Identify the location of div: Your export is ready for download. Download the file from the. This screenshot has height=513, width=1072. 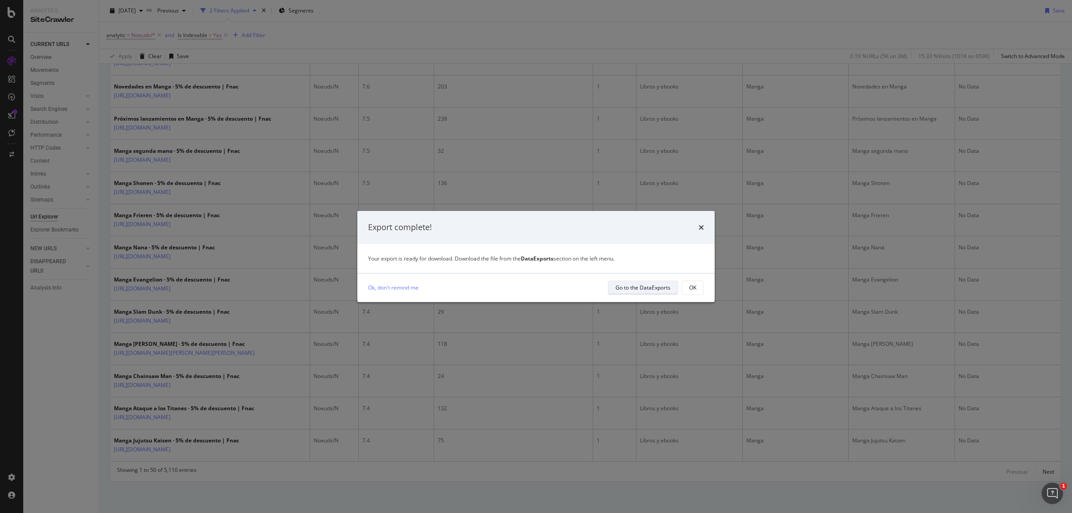
(536, 258).